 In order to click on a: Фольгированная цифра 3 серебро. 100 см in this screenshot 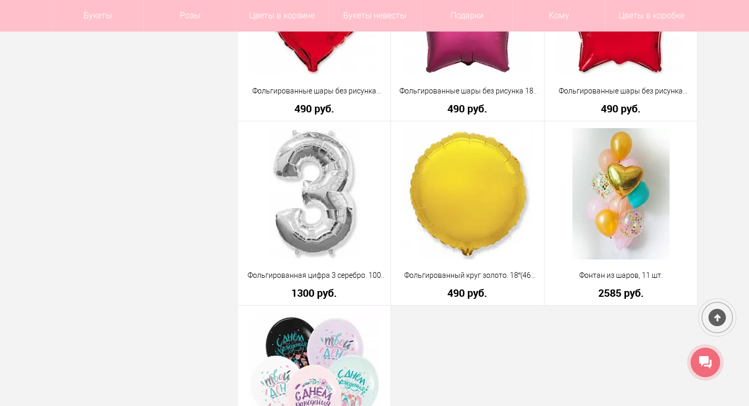, I will do `click(314, 275)`.